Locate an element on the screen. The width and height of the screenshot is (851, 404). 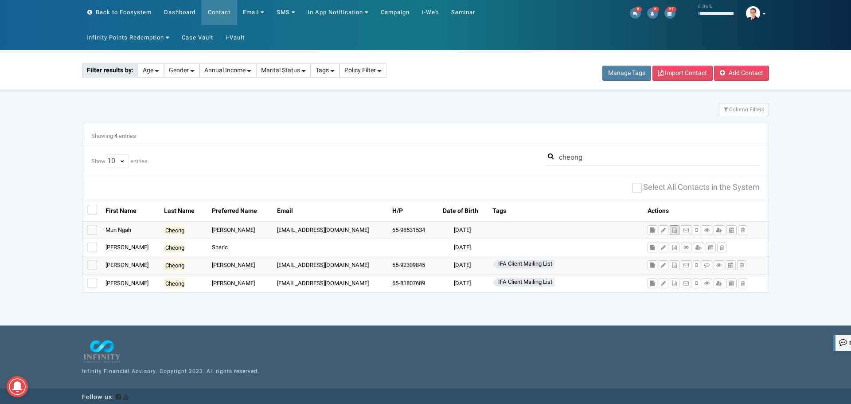
a: 6 is located at coordinates (653, 13).